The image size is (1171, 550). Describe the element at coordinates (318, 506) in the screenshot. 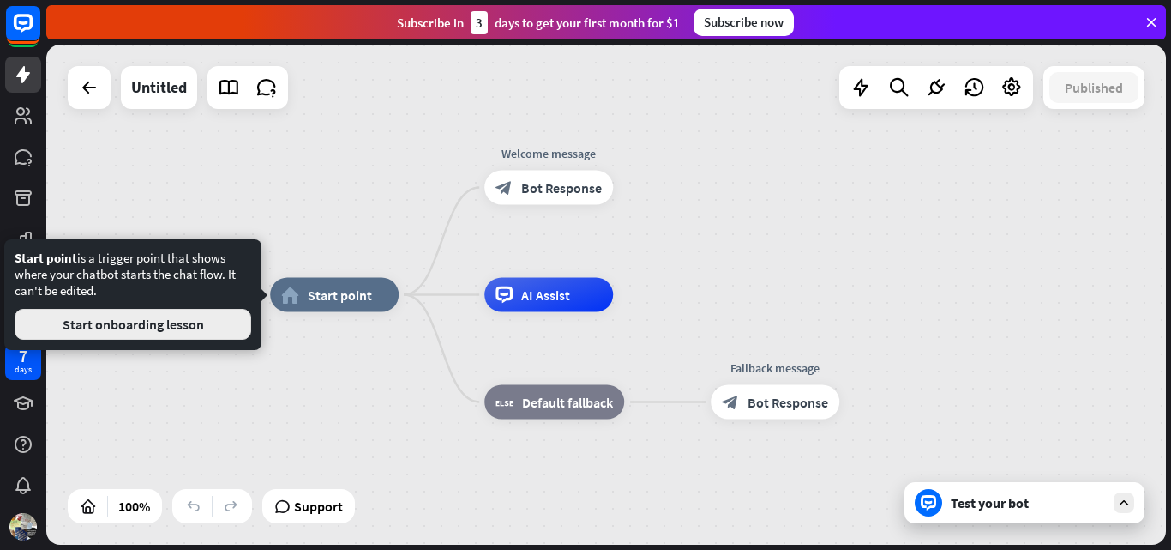

I see `span: Support` at that location.